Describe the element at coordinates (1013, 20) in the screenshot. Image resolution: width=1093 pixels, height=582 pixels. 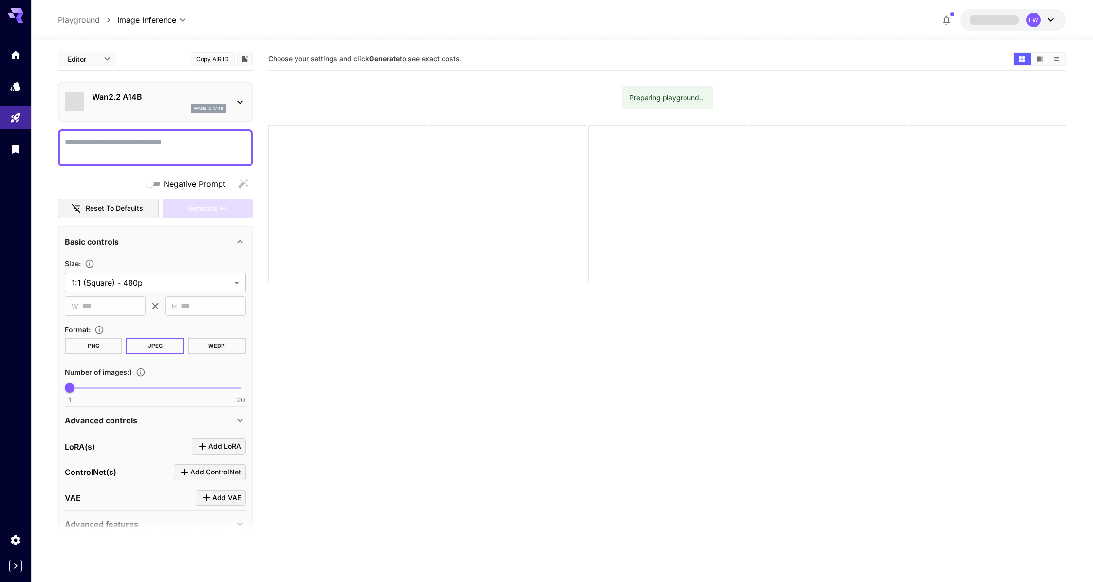
I see `button: LW` at that location.